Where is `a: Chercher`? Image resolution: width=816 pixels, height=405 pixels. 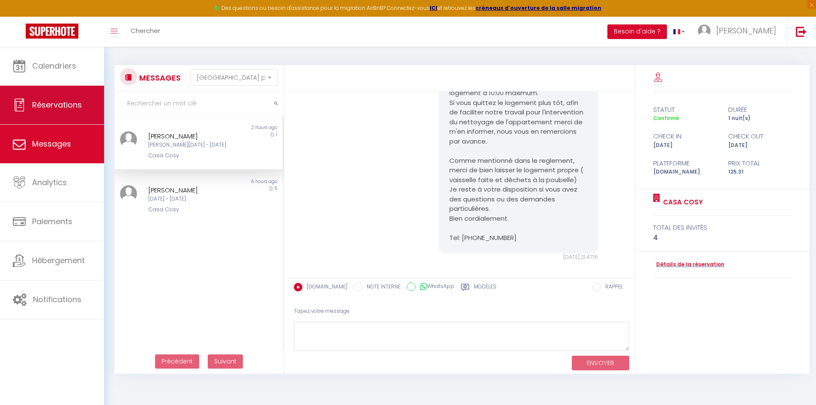
a: Chercher is located at coordinates (145, 32).